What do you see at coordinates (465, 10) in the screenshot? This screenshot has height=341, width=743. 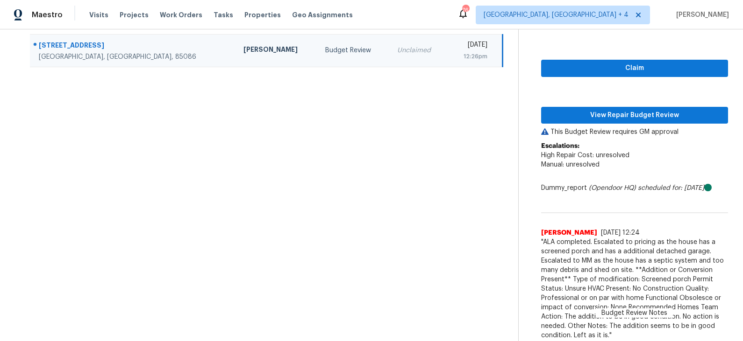 I see `div: 76` at bounding box center [465, 10].